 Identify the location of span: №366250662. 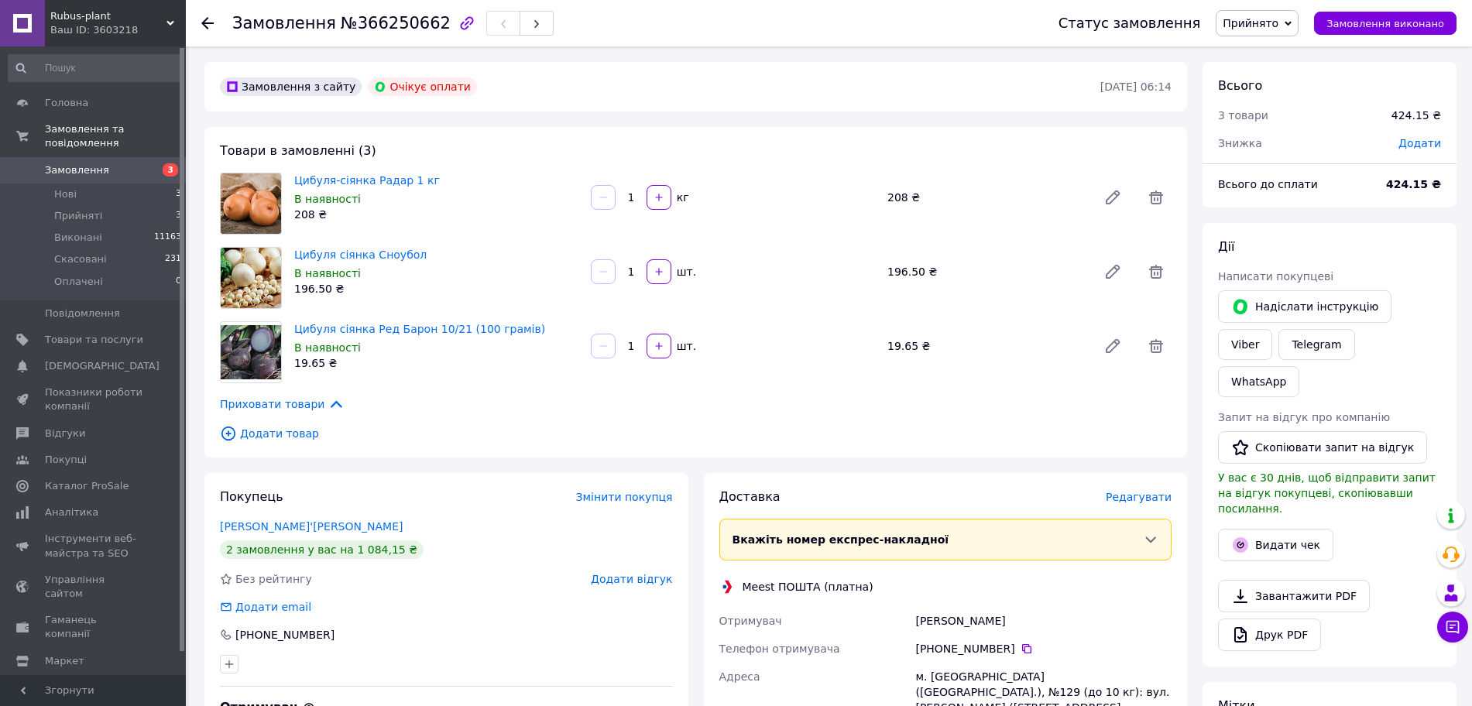
(396, 23).